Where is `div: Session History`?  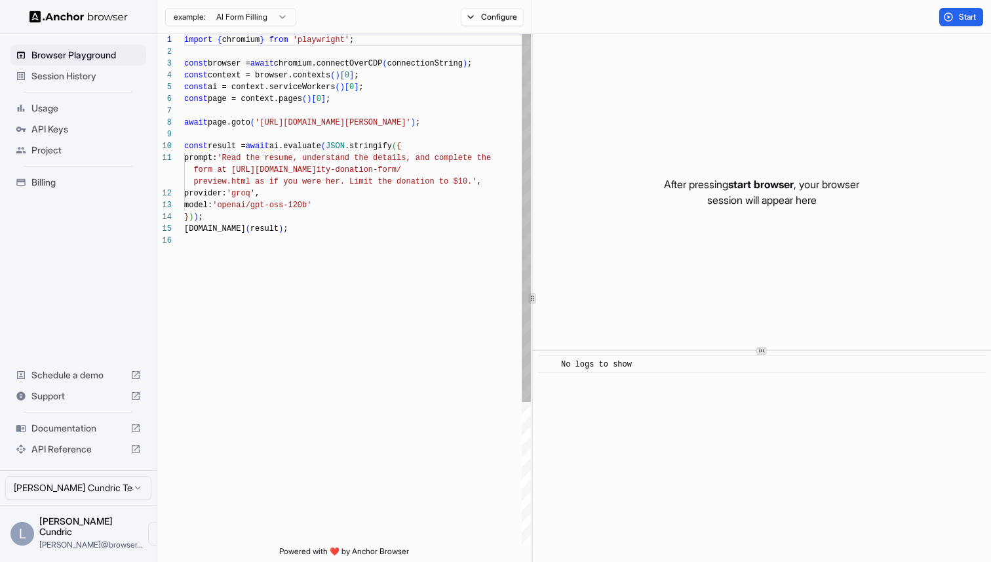 div: Session History is located at coordinates (78, 76).